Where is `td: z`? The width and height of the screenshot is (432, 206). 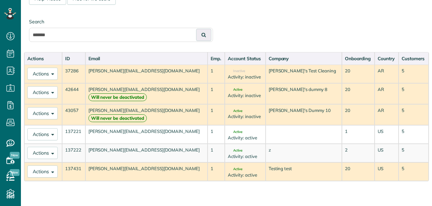
td: z is located at coordinates (304, 153).